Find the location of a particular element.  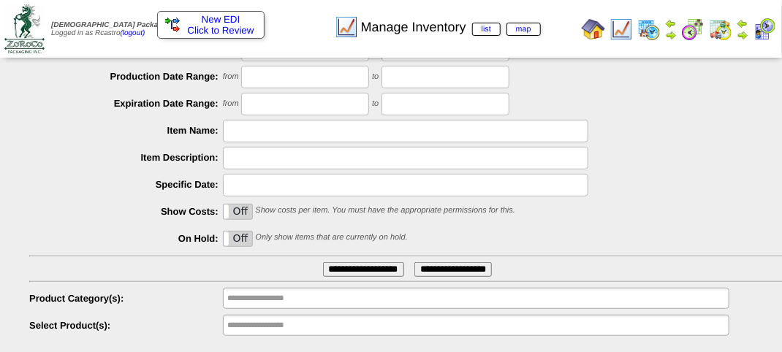

img: calendarcustomer.gif is located at coordinates (764, 29).